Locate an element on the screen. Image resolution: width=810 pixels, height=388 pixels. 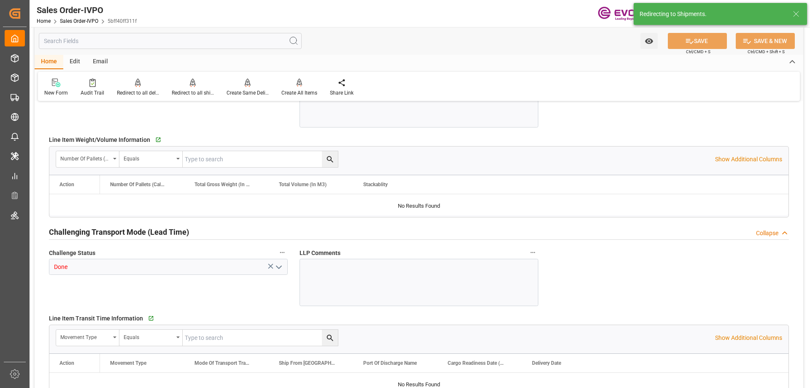
div: Email is located at coordinates (100, 62).